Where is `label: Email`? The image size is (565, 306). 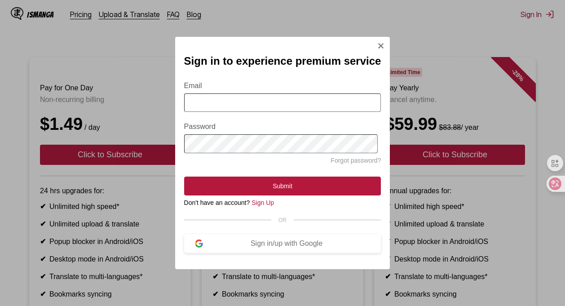 label: Email is located at coordinates (283, 86).